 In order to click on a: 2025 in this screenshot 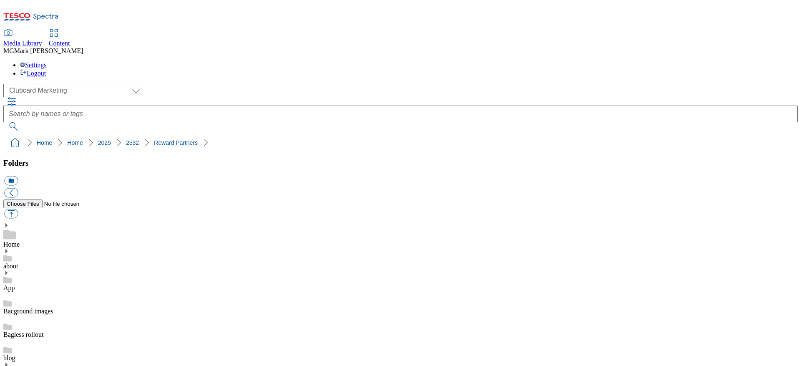, I will do `click(104, 143)`.